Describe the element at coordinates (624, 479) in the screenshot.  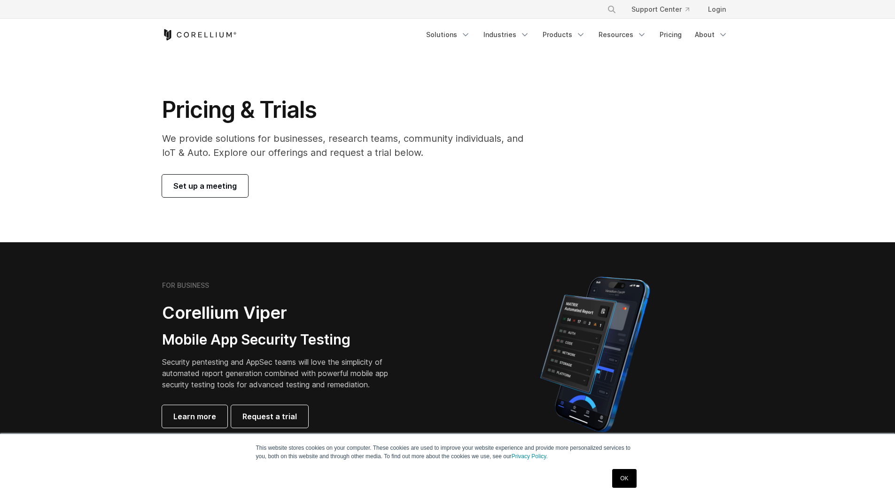
I see `a: OK` at that location.